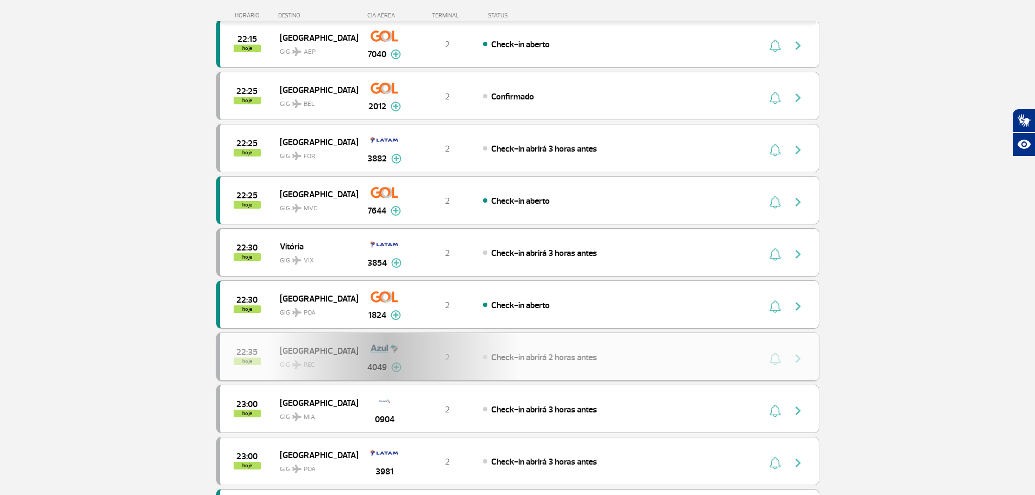  Describe the element at coordinates (377, 106) in the screenshot. I see `span: 2012` at that location.